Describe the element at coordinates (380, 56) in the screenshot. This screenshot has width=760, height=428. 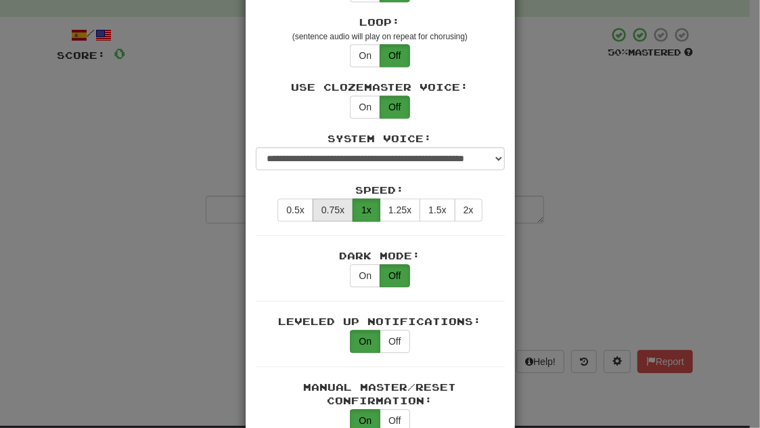
I see `div: Text-to-speech looping` at that location.